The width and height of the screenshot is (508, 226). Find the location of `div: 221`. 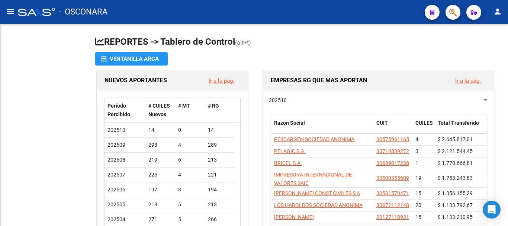

div: 221 is located at coordinates (220, 174).